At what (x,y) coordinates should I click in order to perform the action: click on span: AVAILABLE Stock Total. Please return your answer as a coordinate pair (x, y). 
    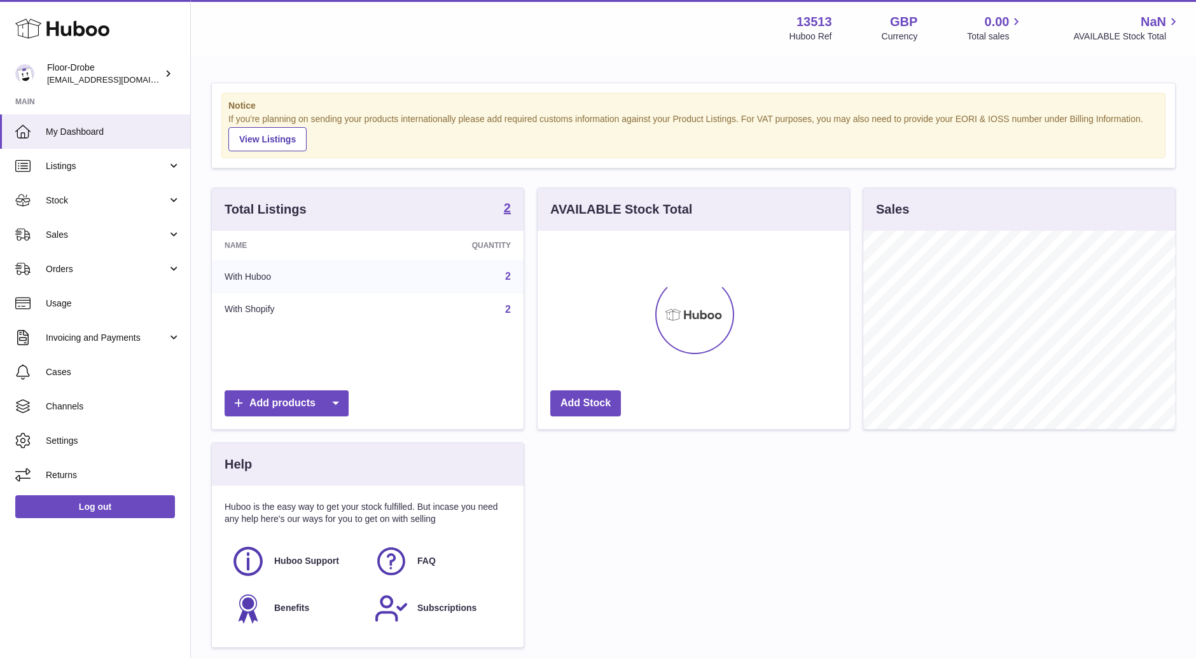
    Looking at the image, I should click on (1127, 36).